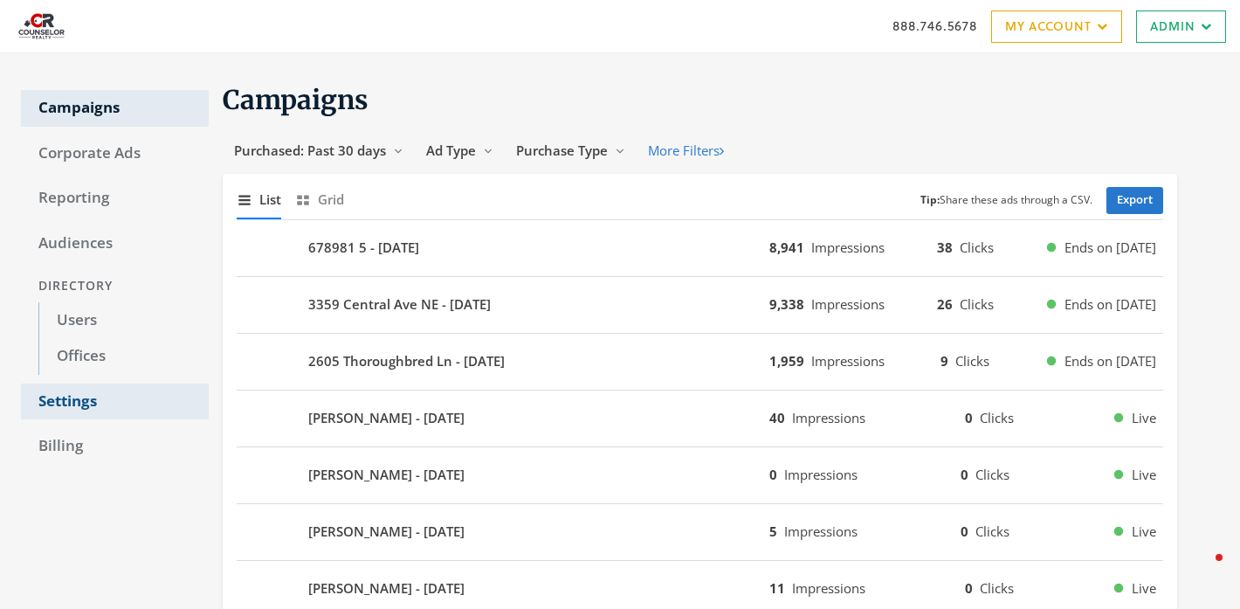 Image resolution: width=1240 pixels, height=609 pixels. I want to click on button: List, so click(258, 199).